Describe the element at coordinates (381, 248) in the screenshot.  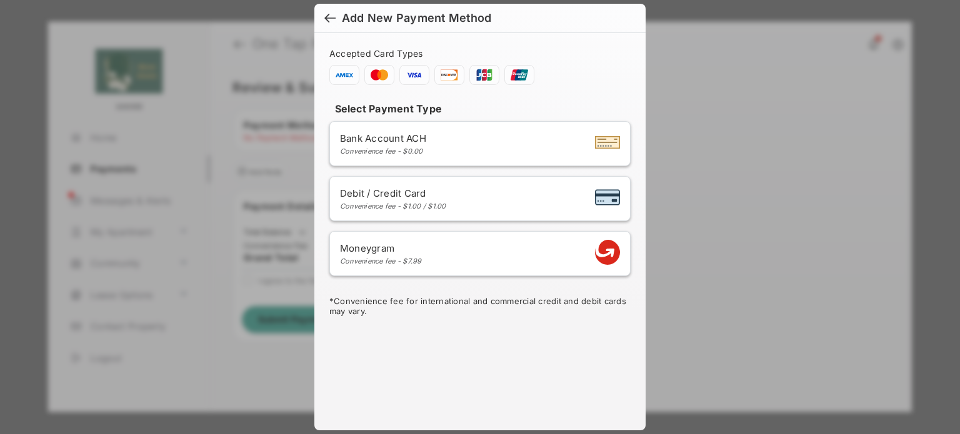
I see `span: Moneygram` at that location.